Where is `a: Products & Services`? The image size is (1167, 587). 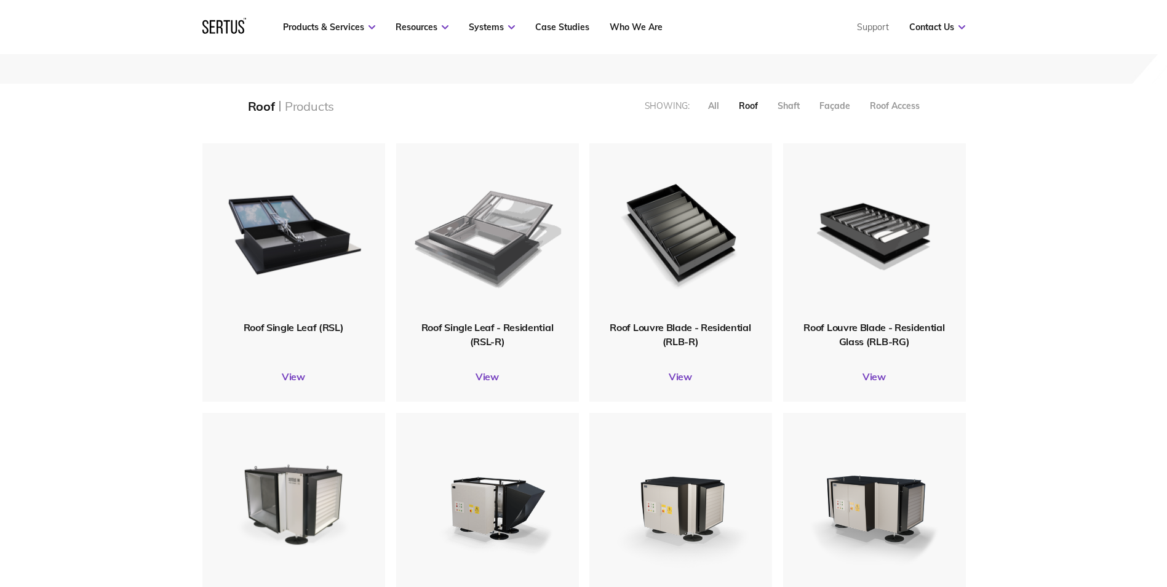
a: Products & Services is located at coordinates (329, 27).